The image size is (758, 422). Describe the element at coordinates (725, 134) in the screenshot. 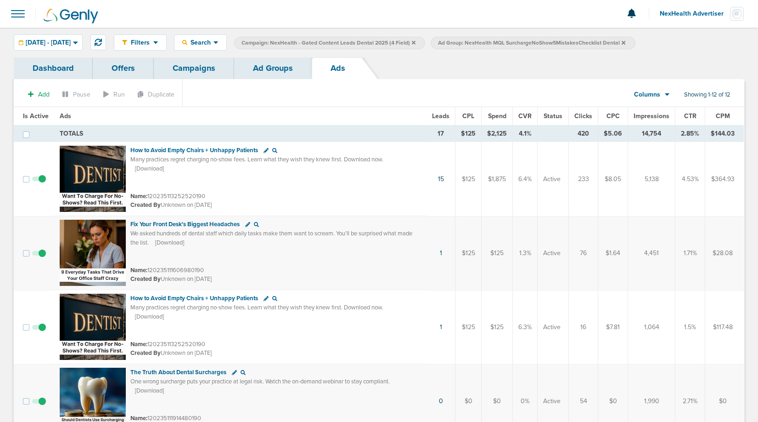

I see `td: $144.03` at that location.